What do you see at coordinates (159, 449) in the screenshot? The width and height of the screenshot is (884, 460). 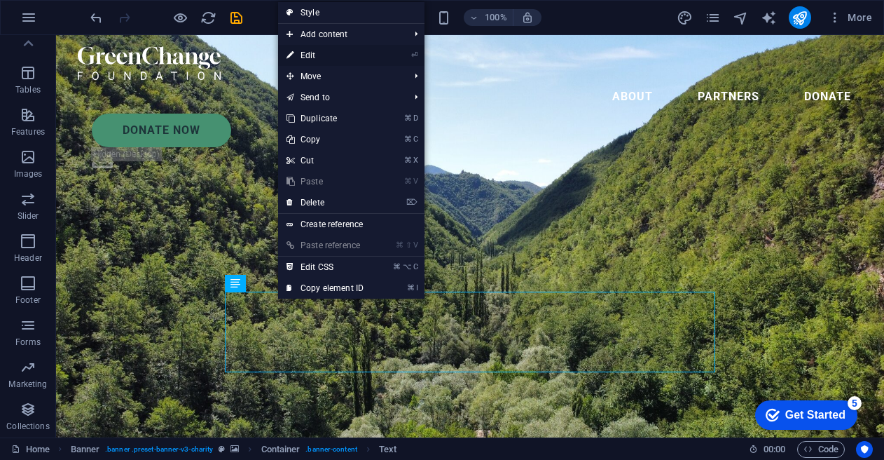 I see `span: . banner .preset-banner-v3-charity` at bounding box center [159, 449].